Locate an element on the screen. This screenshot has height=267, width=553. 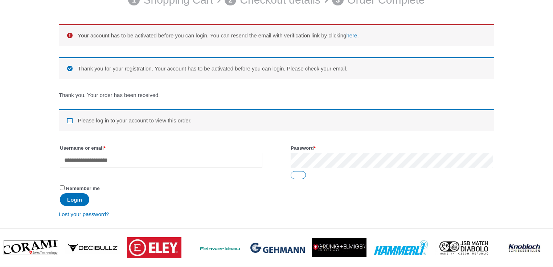
li: Your account has to be activated before you can login. You can resend the email with verification... is located at coordinates (281, 36).